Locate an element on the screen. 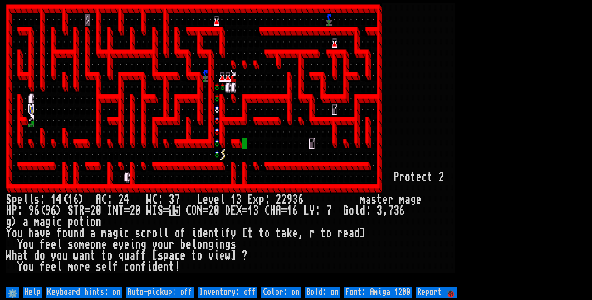 The height and width of the screenshot is (300, 592). div: W is located at coordinates (149, 211).